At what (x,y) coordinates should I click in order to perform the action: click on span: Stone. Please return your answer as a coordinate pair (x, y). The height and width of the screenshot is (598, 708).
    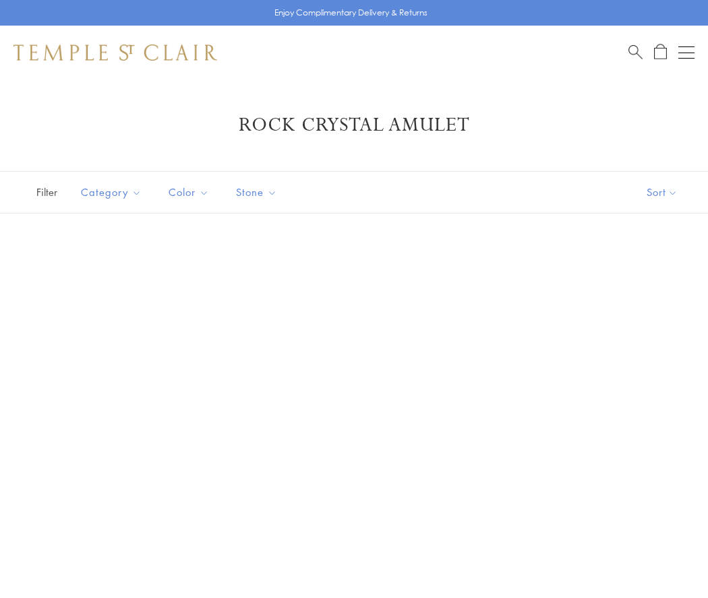
    Looking at the image, I should click on (258, 192).